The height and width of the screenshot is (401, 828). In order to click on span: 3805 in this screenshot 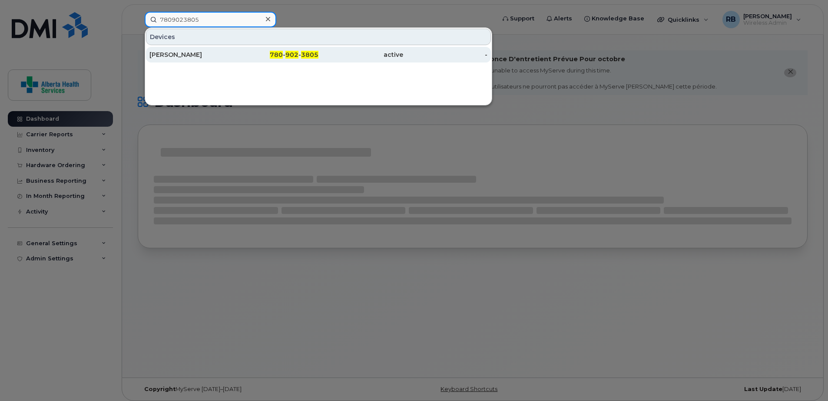, I will do `click(310, 55)`.